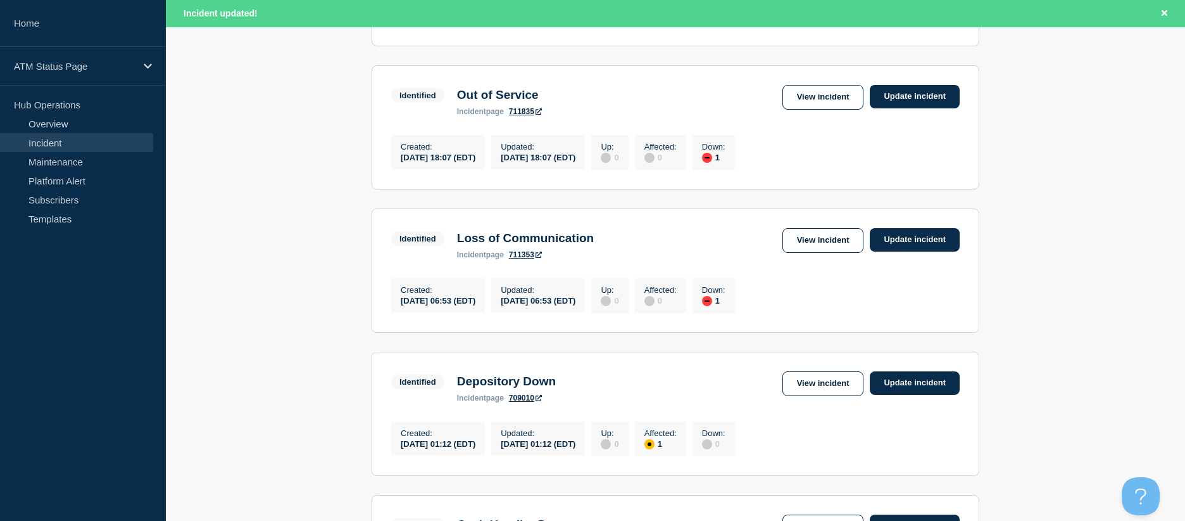  What do you see at coordinates (75, 66) in the screenshot?
I see `p: ATM Status Page` at bounding box center [75, 66].